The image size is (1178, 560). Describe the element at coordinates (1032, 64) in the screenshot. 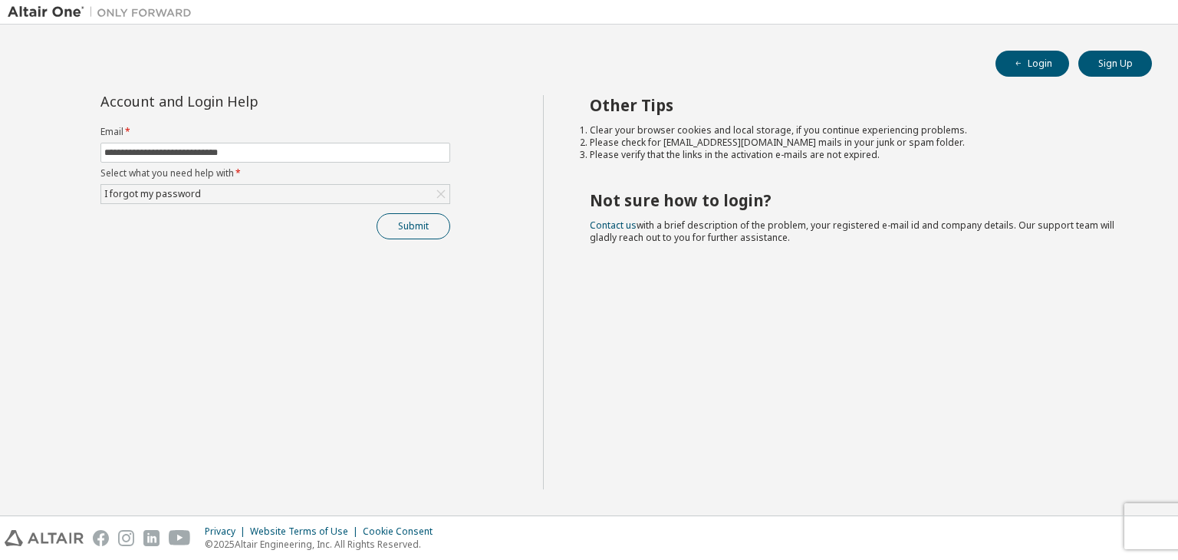

I see `button: Login` at that location.